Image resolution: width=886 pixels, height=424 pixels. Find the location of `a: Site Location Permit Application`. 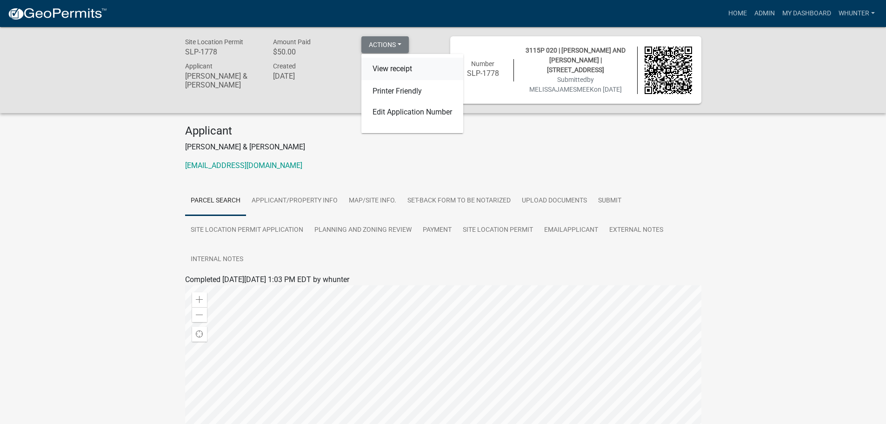

a: Site Location Permit Application is located at coordinates (247, 230).